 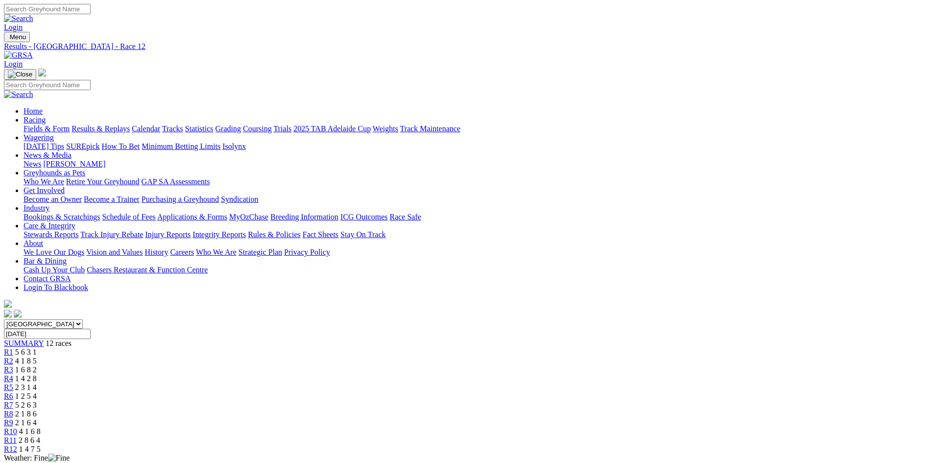 What do you see at coordinates (176, 181) in the screenshot?
I see `a: GAP SA Assessments` at bounding box center [176, 181].